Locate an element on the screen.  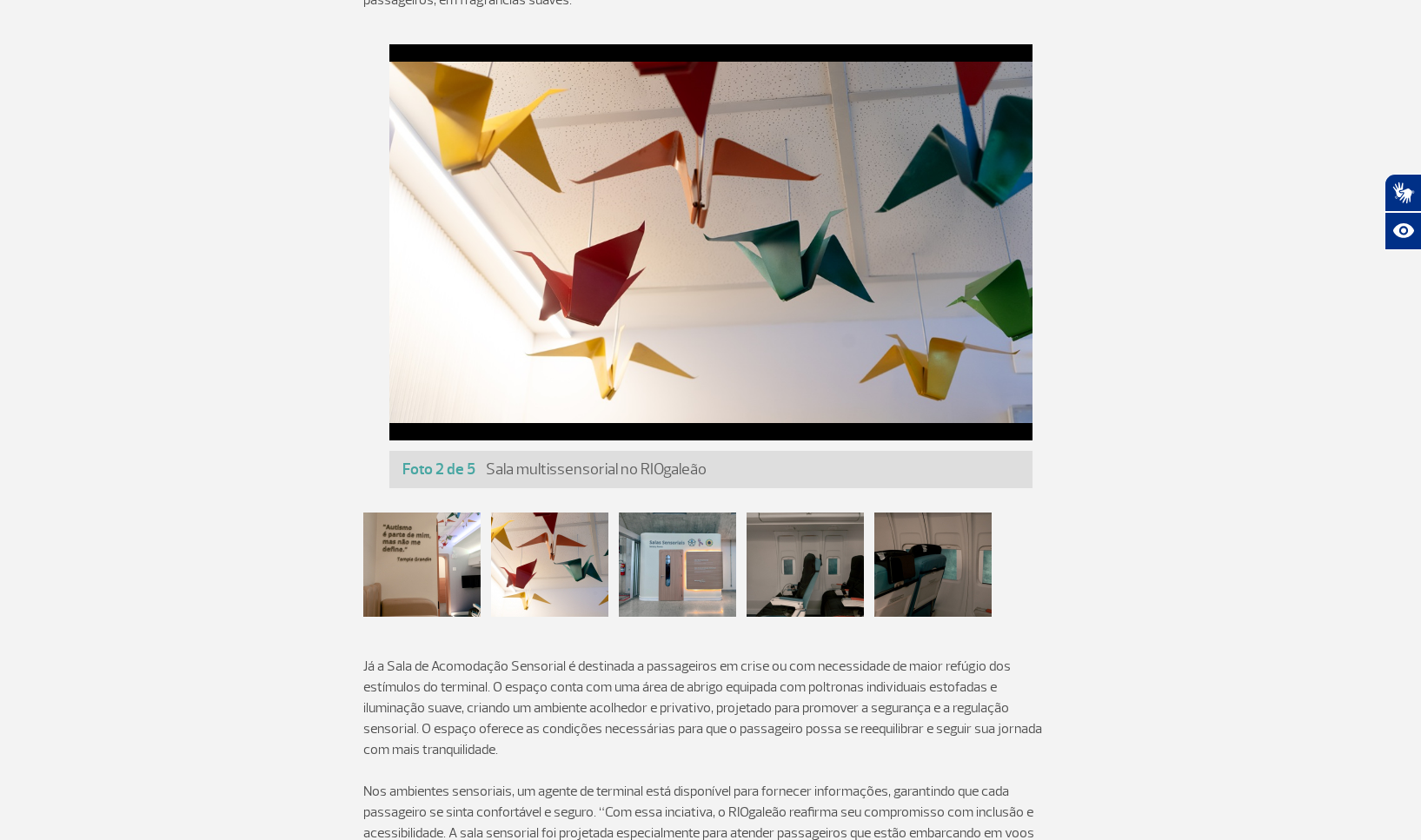
img: Sala multissensorial no RIOgaleão is located at coordinates (710, 242).